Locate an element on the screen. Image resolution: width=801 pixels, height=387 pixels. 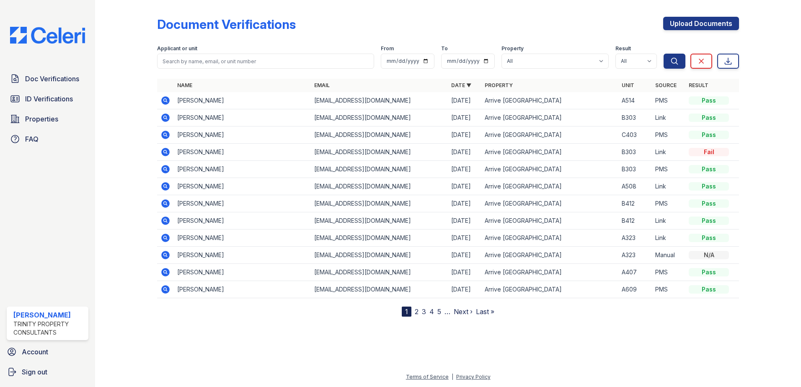
label: From is located at coordinates (387, 49).